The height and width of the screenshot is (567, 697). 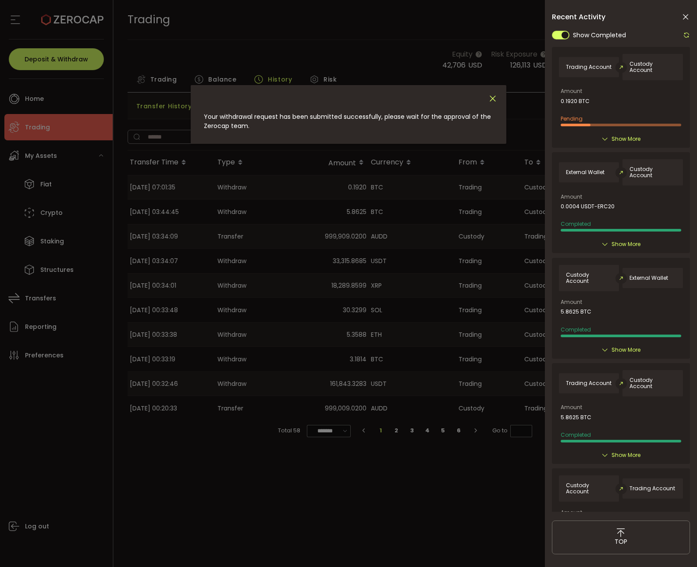 I want to click on div: dialog, so click(x=349, y=114).